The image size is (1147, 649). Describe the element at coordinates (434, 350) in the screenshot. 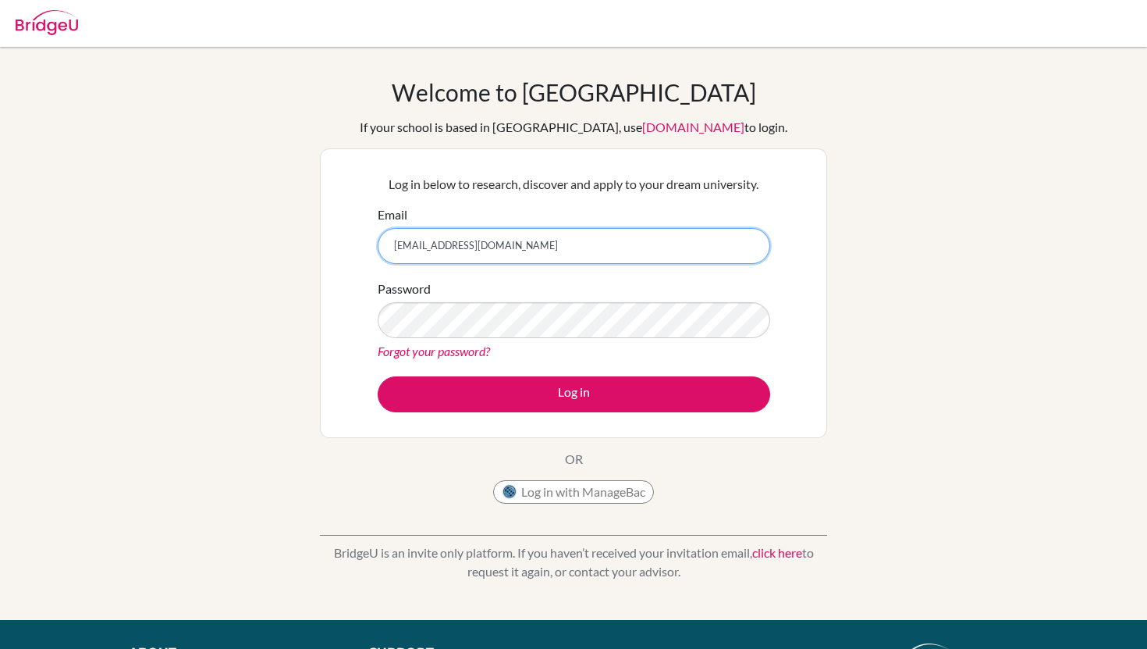

I see `a: Forgot your password?` at that location.